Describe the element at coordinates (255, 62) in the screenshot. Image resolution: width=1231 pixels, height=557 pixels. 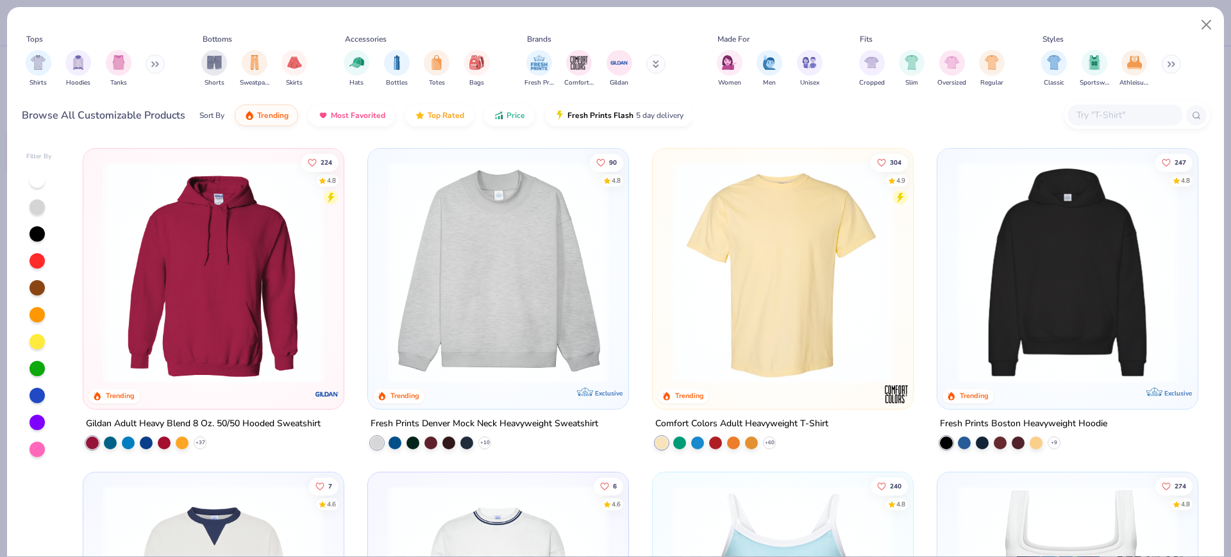
I see `img: Sweatpants Image` at that location.